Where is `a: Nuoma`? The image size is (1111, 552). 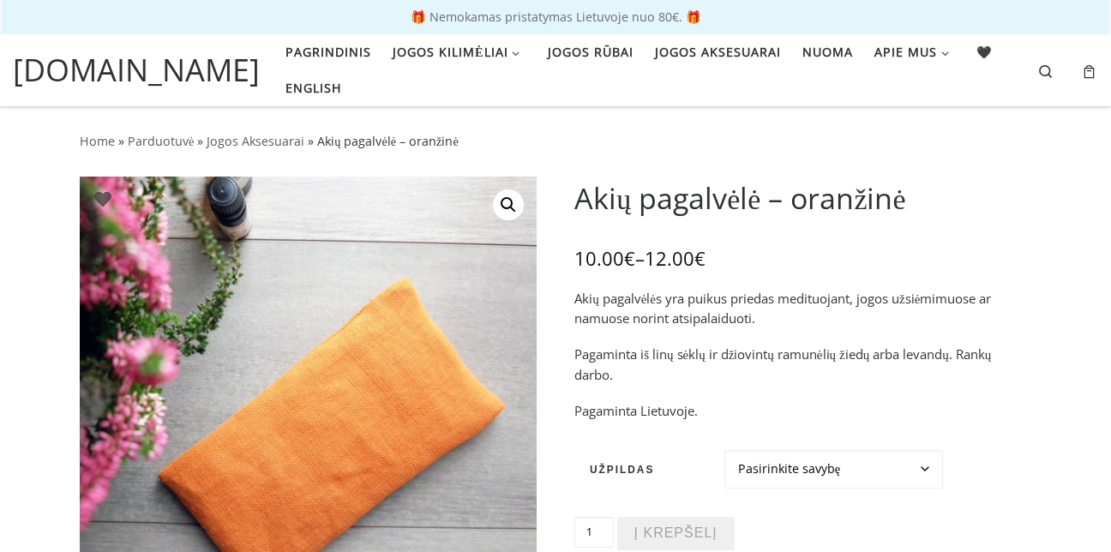
a: Nuoma is located at coordinates (828, 52).